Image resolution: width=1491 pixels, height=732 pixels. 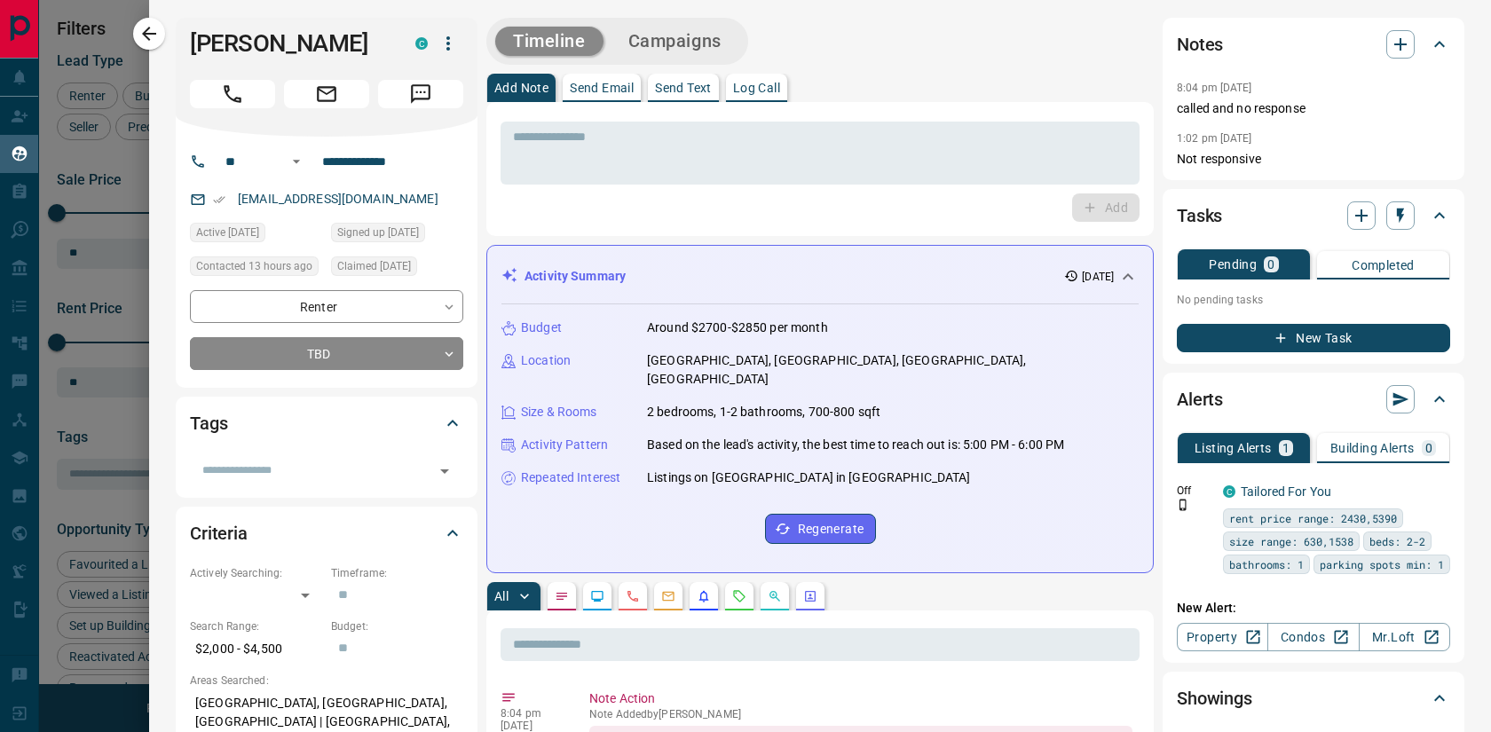 What do you see at coordinates (327, 306) in the screenshot?
I see `div: Renter` at bounding box center [327, 306].